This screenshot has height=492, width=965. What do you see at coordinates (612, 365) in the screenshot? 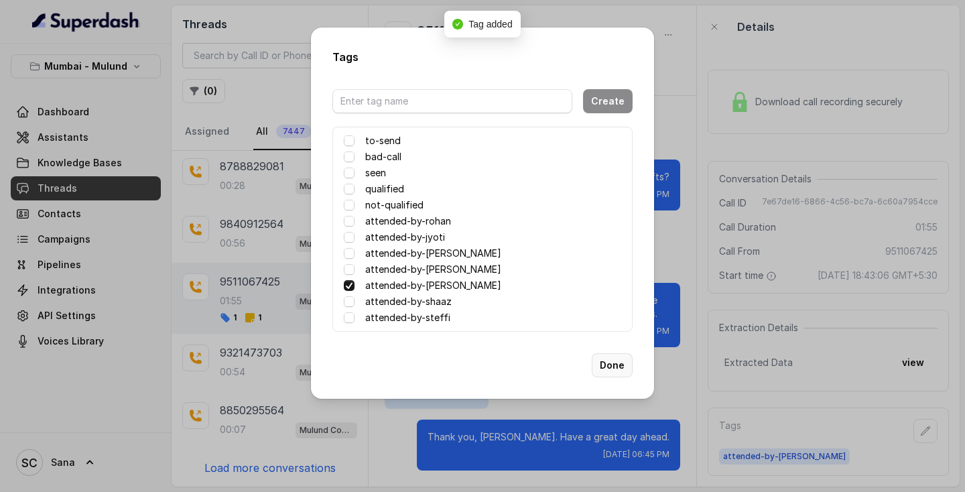
I see `button: Done` at bounding box center [612, 365].